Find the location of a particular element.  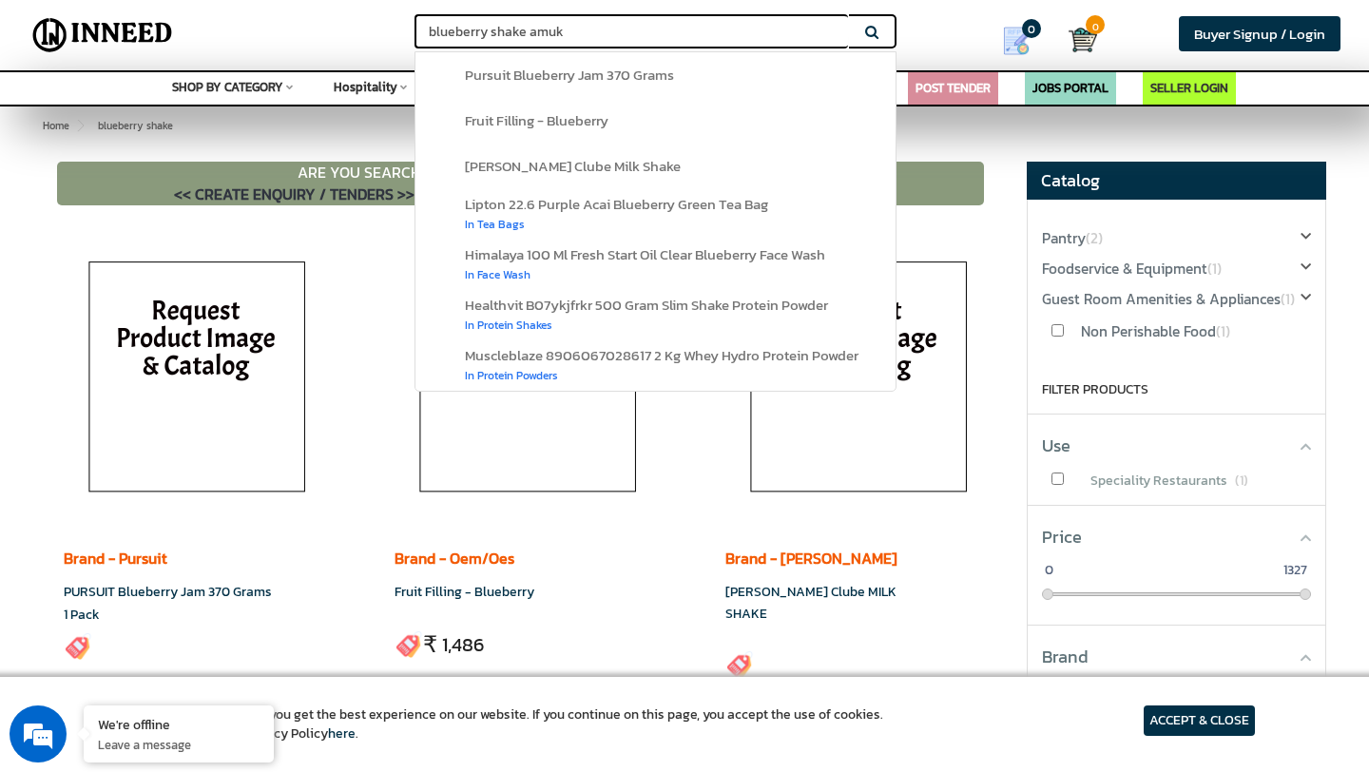

a: pursuit blueberry jam 370 grams is located at coordinates (655, 75).